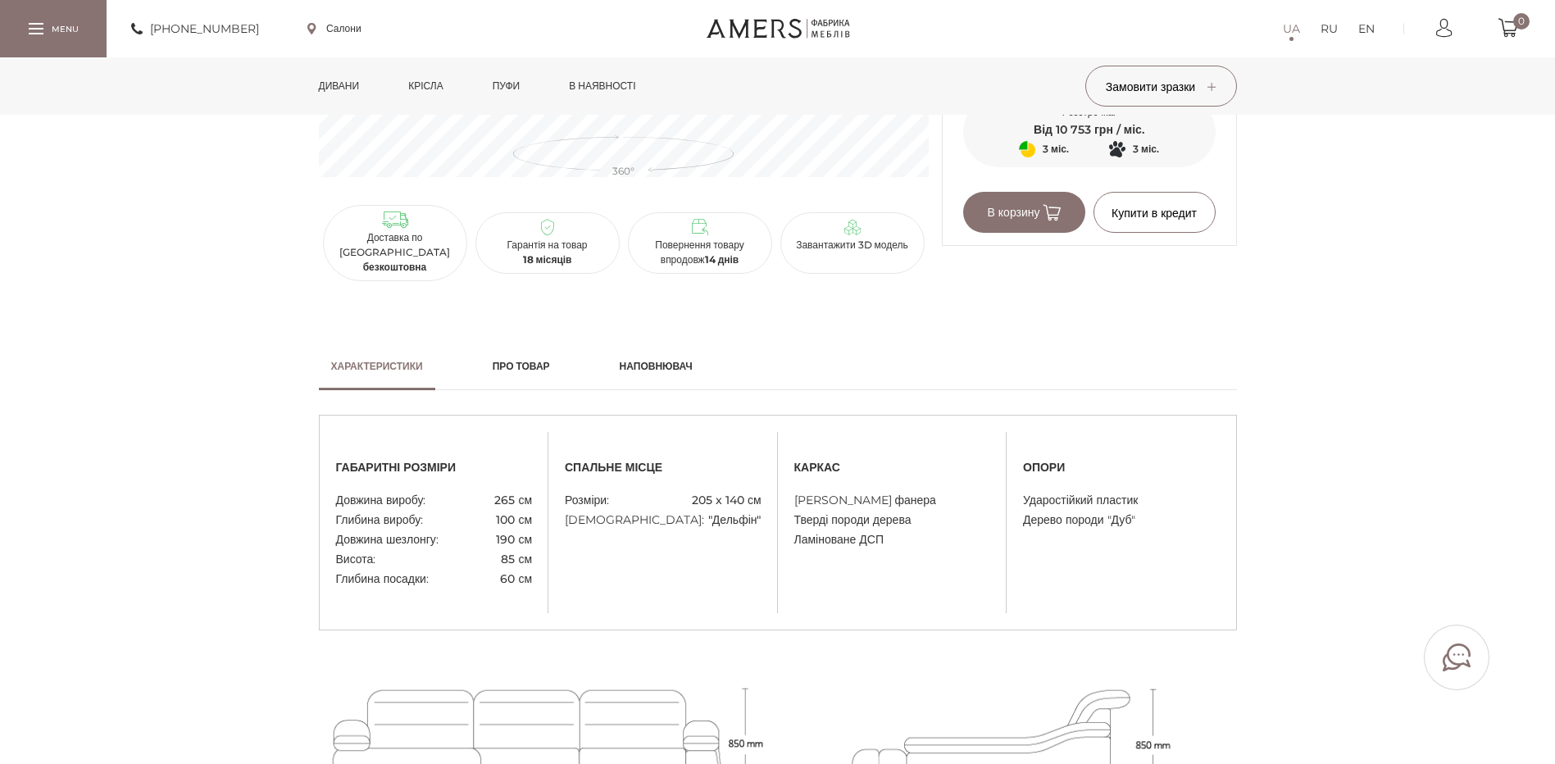 The image size is (1555, 764). What do you see at coordinates (507, 86) in the screenshot?
I see `a: Пуфи` at bounding box center [507, 86].